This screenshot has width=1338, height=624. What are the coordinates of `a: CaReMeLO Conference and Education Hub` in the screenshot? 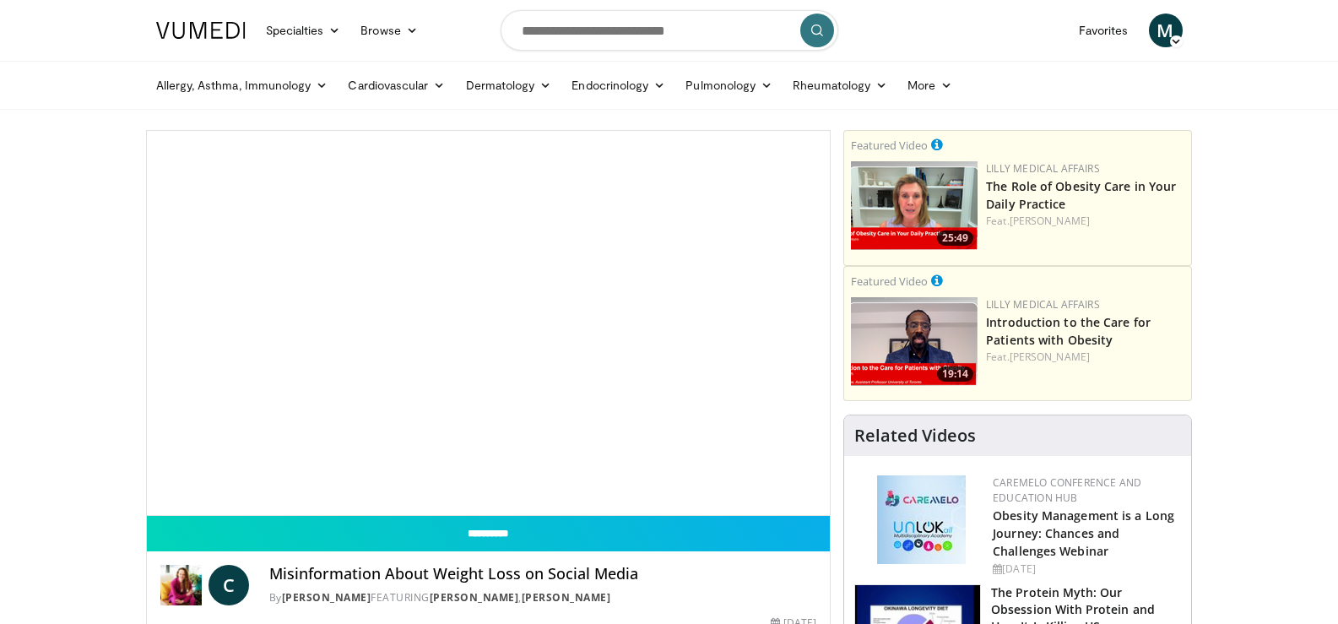 It's located at (1067, 490).